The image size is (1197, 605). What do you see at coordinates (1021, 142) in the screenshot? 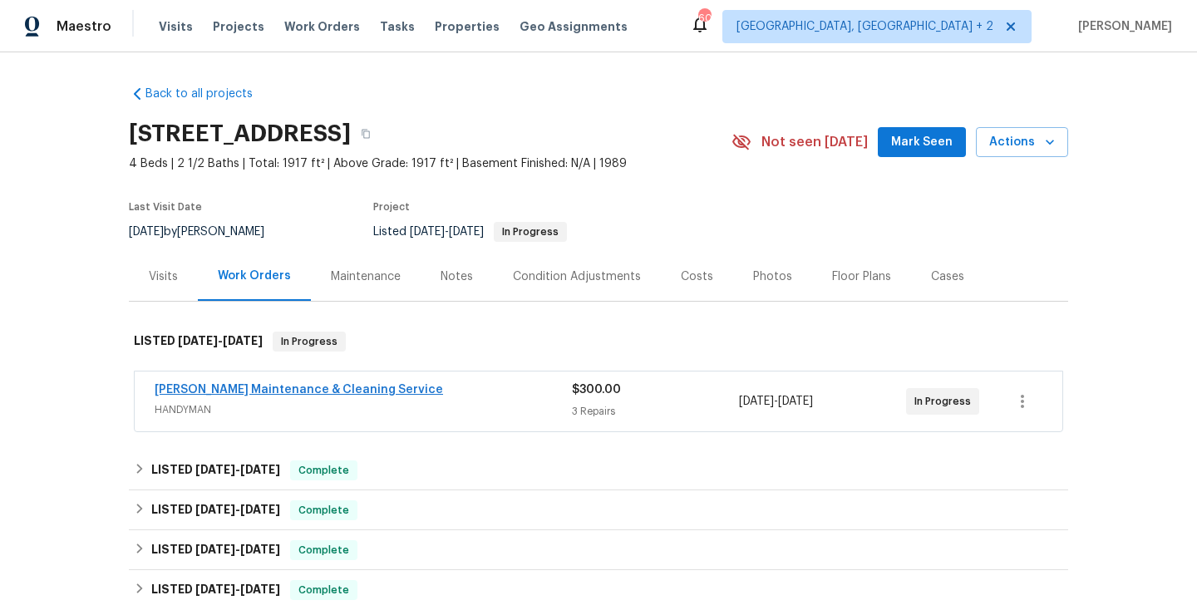
I see `button: Actions` at bounding box center [1021, 142].